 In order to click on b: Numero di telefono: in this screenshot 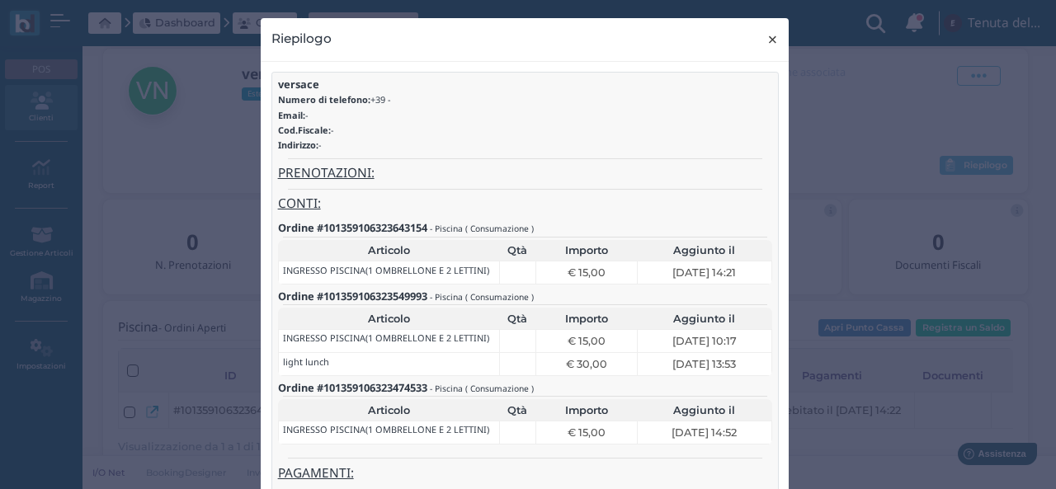, I will do `click(324, 99)`.